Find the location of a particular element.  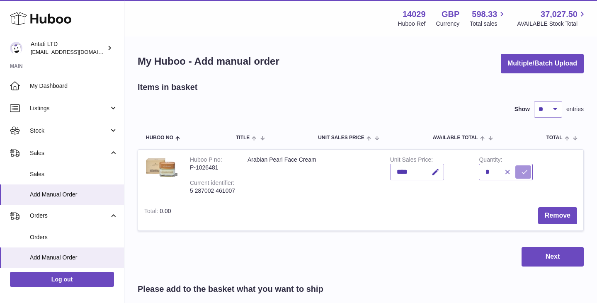

span: AVAILABLE Total is located at coordinates (455, 138).